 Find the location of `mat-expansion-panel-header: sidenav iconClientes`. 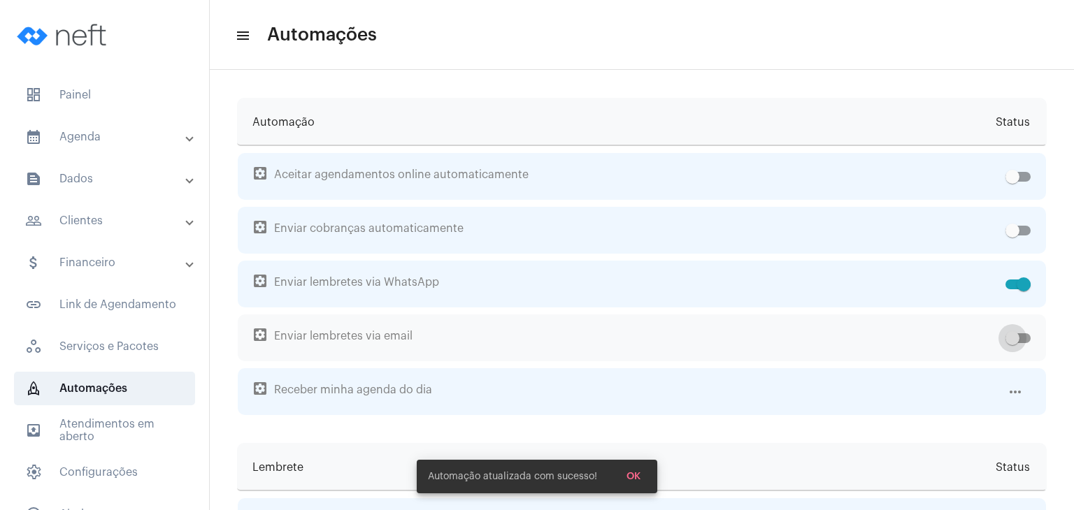

mat-expansion-panel-header: sidenav iconClientes is located at coordinates (108, 221).